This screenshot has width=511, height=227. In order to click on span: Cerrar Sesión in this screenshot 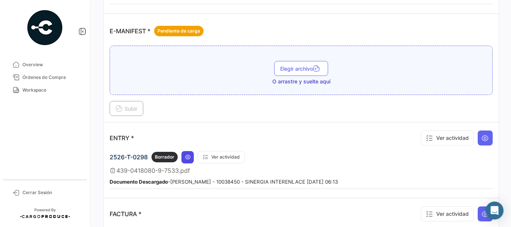, I will do `click(52, 193)`.